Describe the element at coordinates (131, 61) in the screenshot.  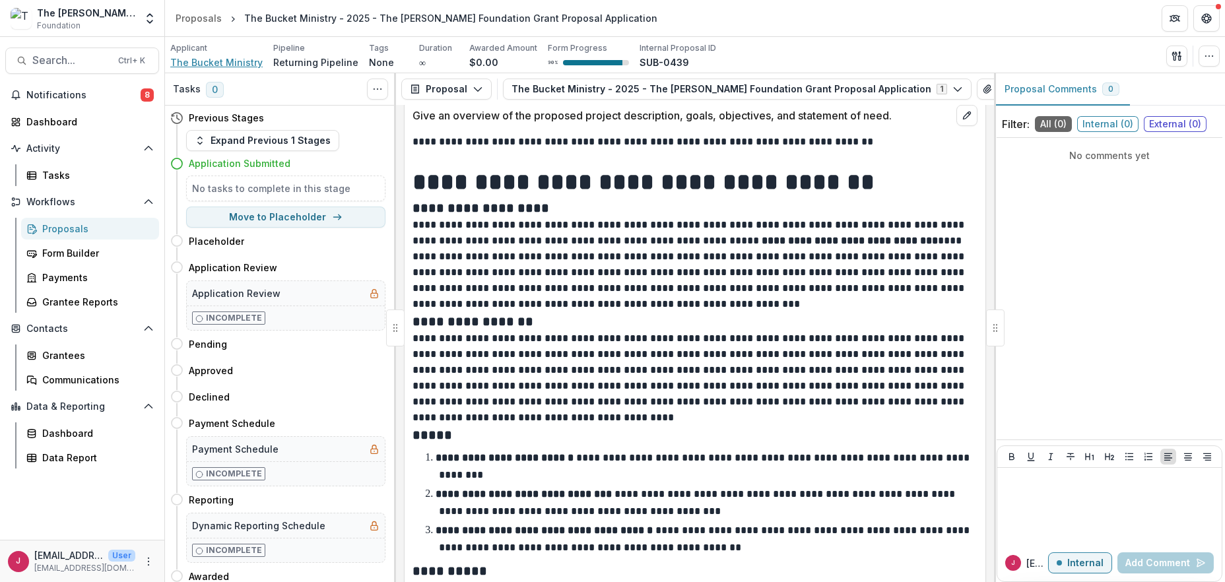
I see `div: Ctrl + K` at that location.